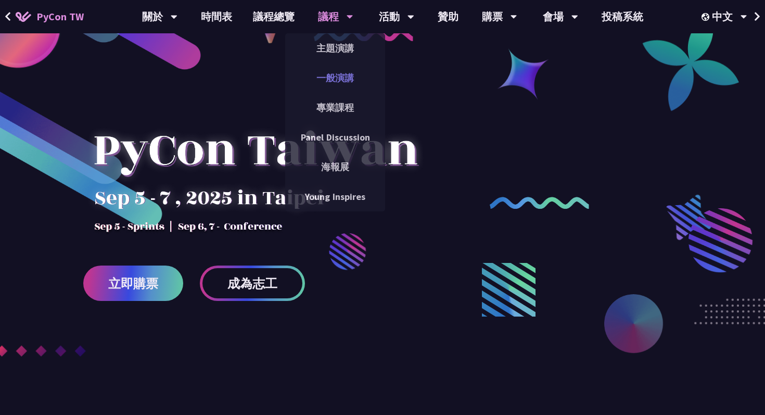  What do you see at coordinates (133, 283) in the screenshot?
I see `a: 立即購票` at bounding box center [133, 283].